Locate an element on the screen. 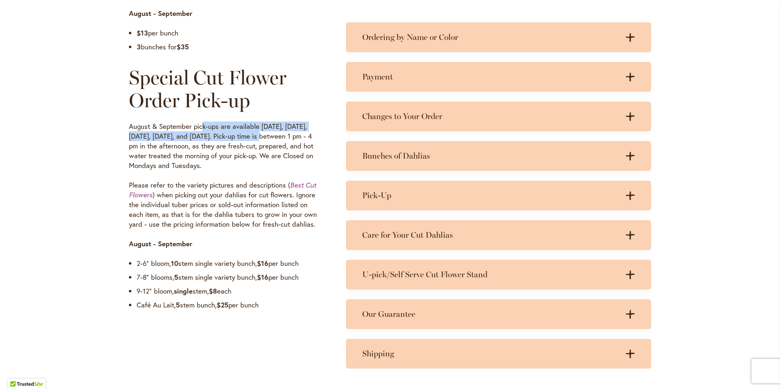 The image size is (780, 389). h3: Payment is located at coordinates (491, 77).